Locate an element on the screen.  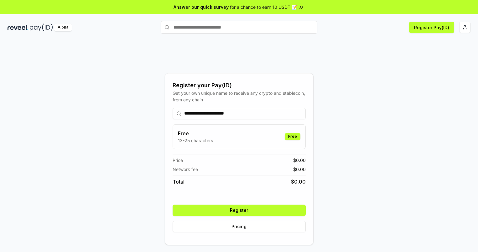
img: pay_id is located at coordinates (41, 27).